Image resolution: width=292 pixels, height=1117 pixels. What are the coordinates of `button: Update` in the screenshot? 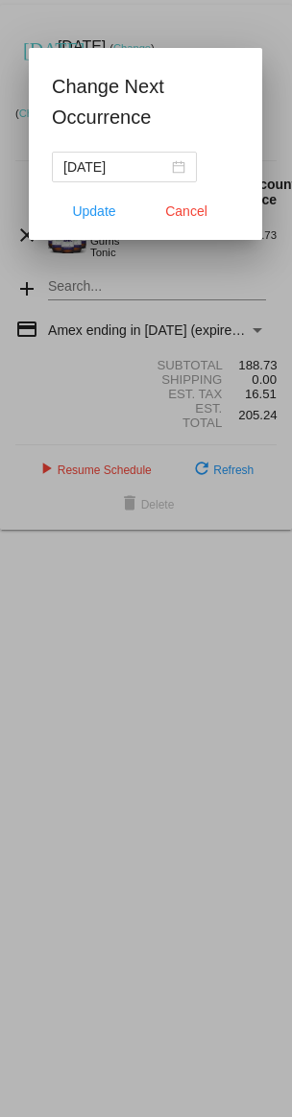 It's located at (94, 211).